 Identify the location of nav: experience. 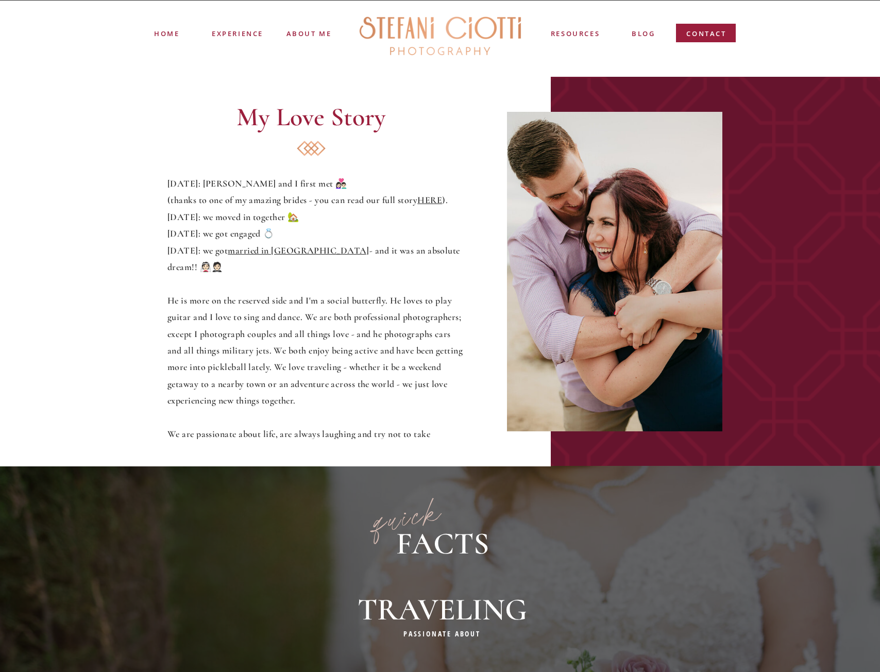
(237, 32).